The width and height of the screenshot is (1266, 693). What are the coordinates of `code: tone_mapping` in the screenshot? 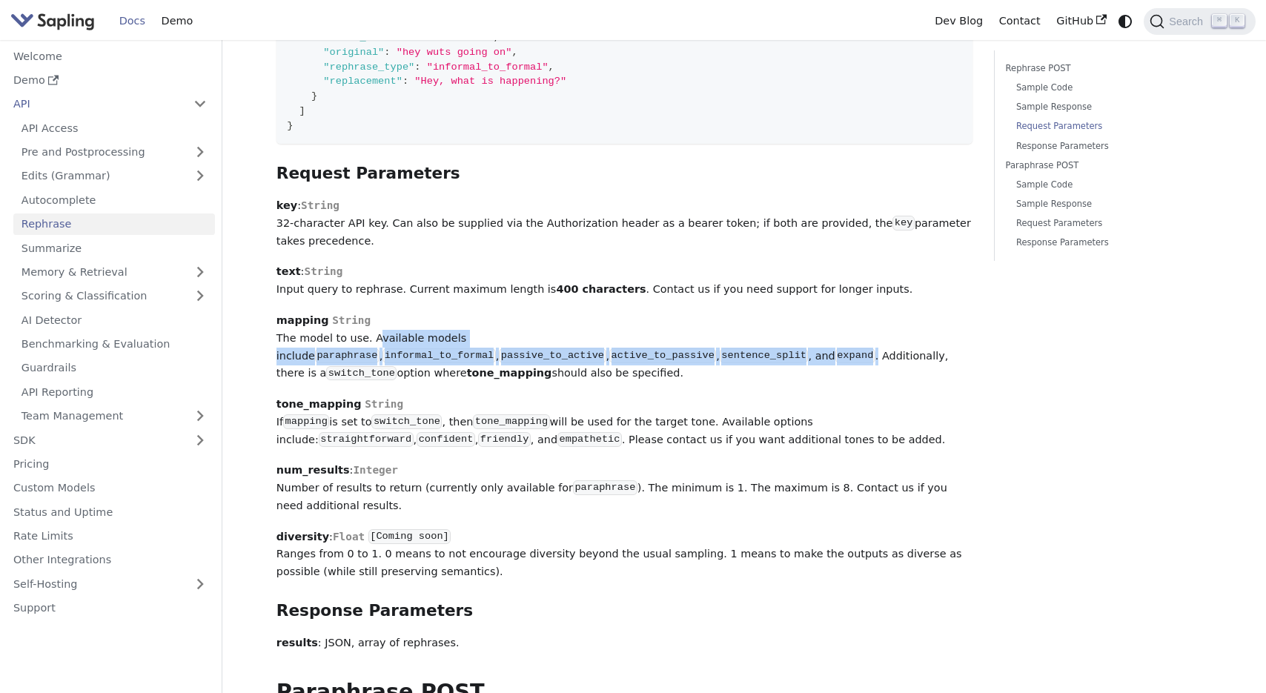 It's located at (511, 422).